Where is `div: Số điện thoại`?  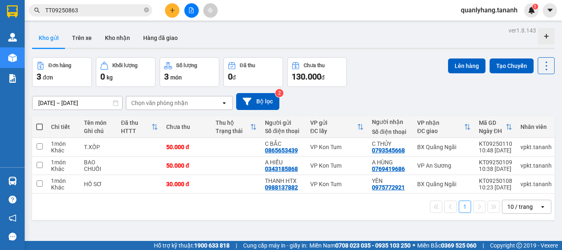
div: Số điện thoại is located at coordinates (391, 132).